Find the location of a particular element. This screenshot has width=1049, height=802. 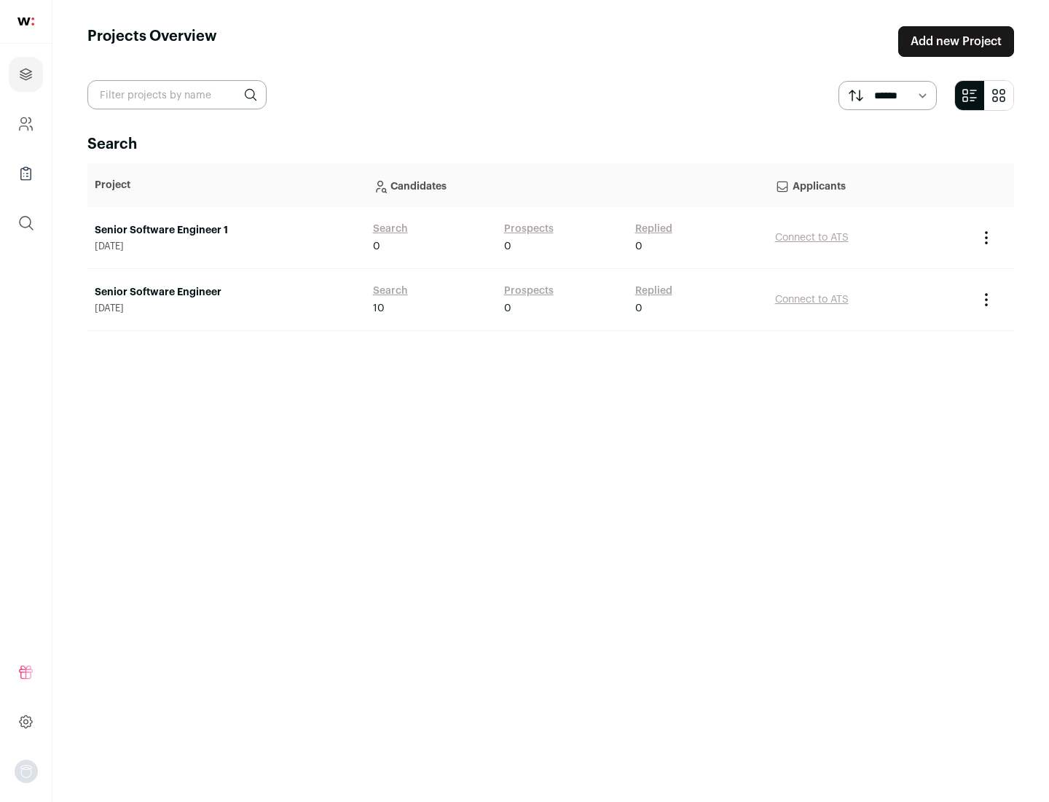

p: Applicants is located at coordinates (869, 185).